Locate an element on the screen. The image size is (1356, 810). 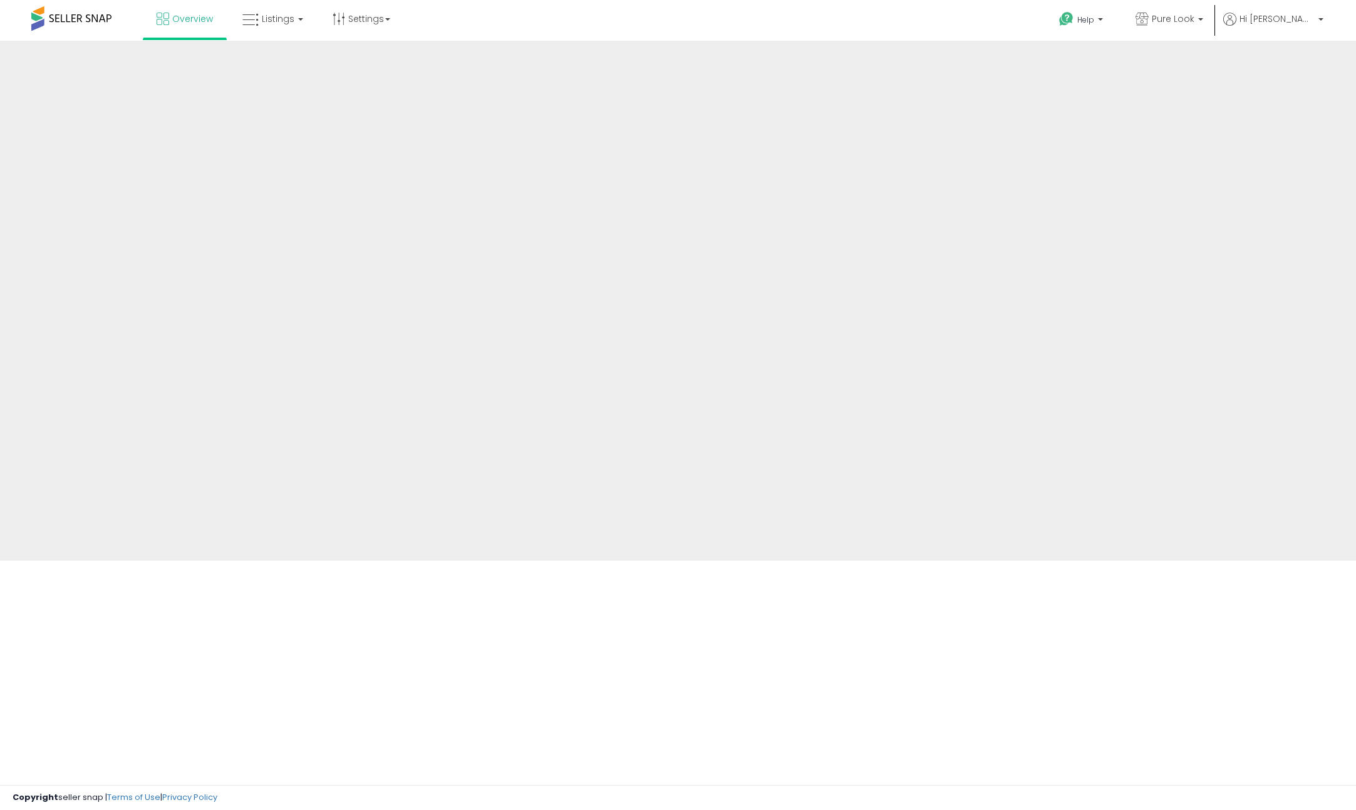
span: Overview is located at coordinates (192, 19).